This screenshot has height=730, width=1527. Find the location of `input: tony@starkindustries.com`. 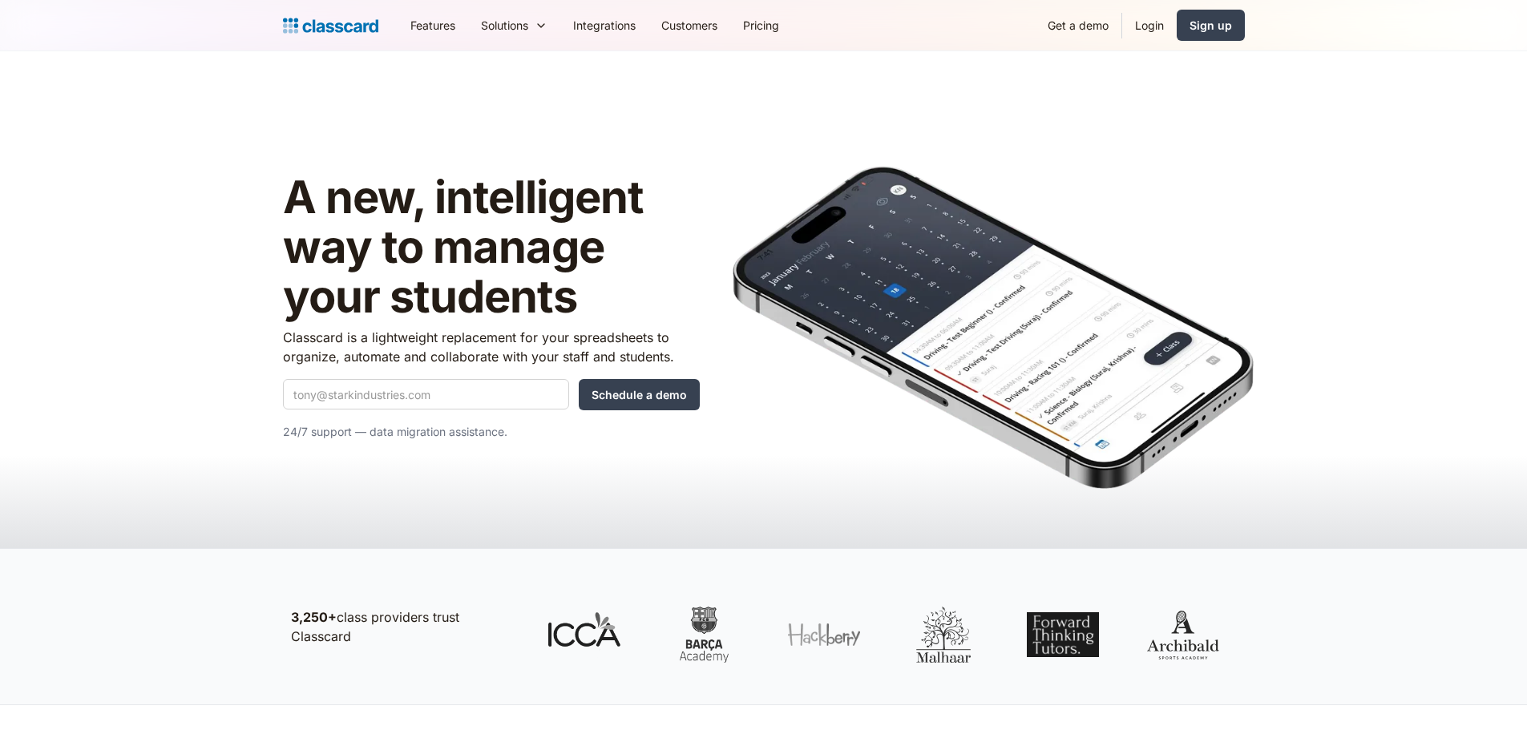

input: tony@starkindustries.com is located at coordinates (426, 394).